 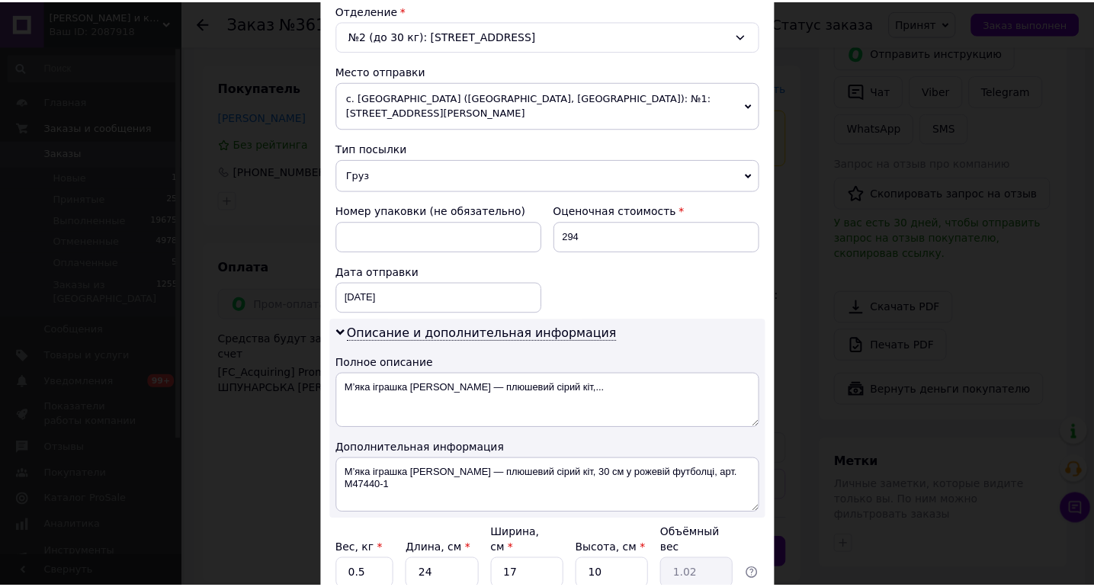 What do you see at coordinates (486, 334) in the screenshot?
I see `span: Описание и дополнительная информация` at bounding box center [486, 334].